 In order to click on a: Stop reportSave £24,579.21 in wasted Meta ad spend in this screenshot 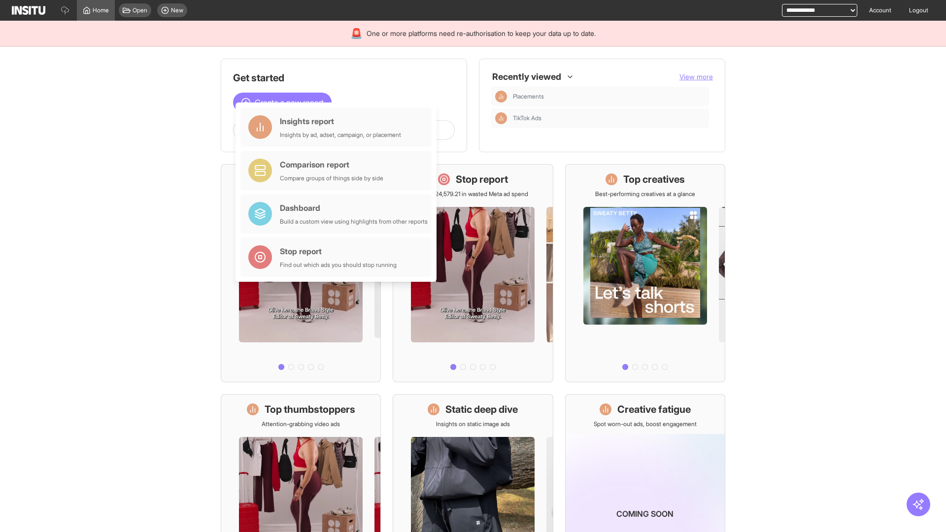, I will do `click(473, 273)`.